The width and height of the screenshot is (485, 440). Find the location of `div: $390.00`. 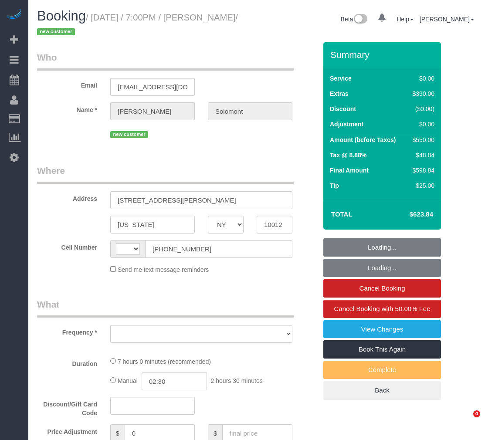

div: $390.00 is located at coordinates (422, 94).